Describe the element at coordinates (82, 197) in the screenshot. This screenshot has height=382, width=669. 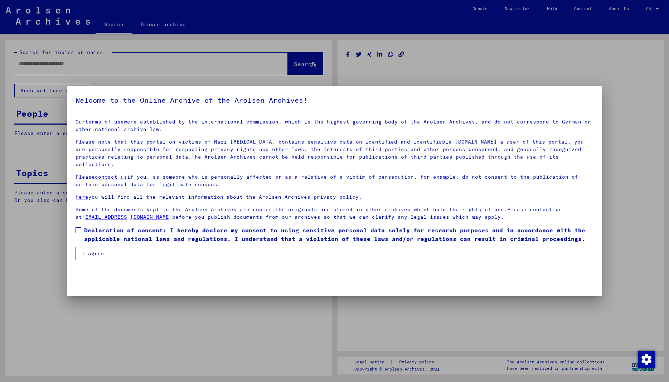
I see `a: Here` at that location.